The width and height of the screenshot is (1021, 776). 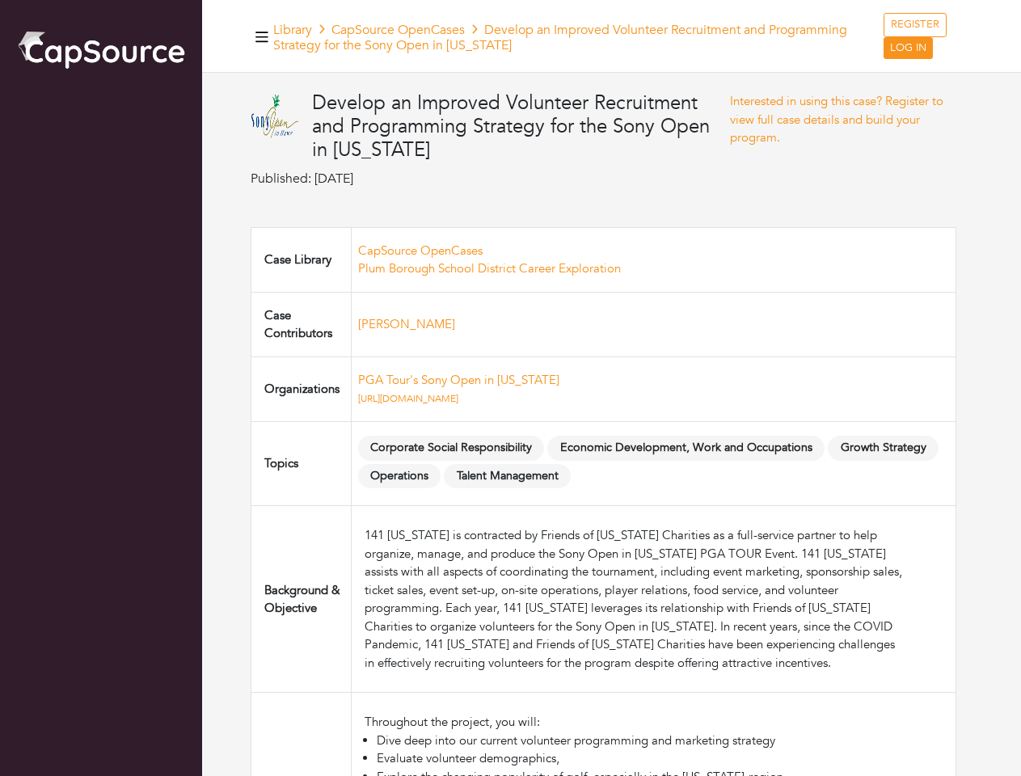 What do you see at coordinates (489, 268) in the screenshot?
I see `a: Plum Borough School District Career Exploration` at bounding box center [489, 268].